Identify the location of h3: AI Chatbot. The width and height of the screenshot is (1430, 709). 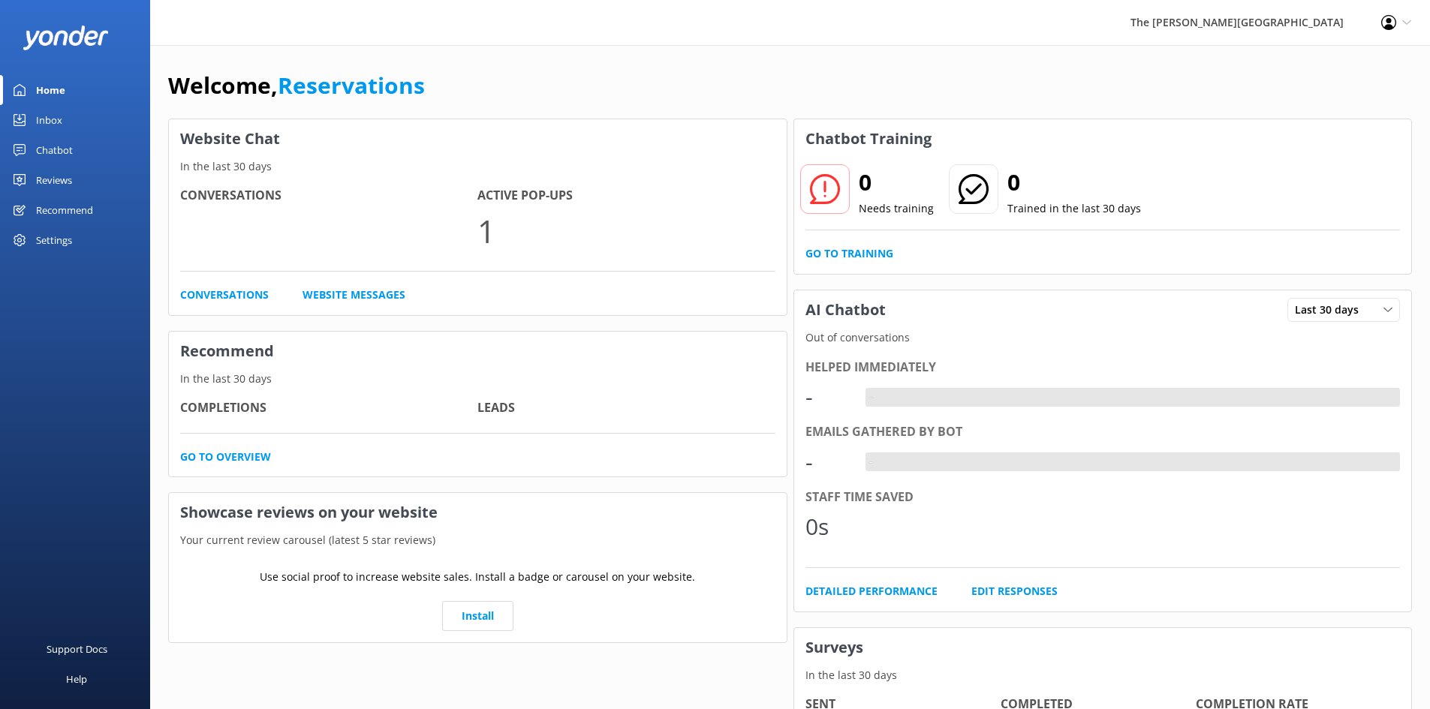
(845, 310).